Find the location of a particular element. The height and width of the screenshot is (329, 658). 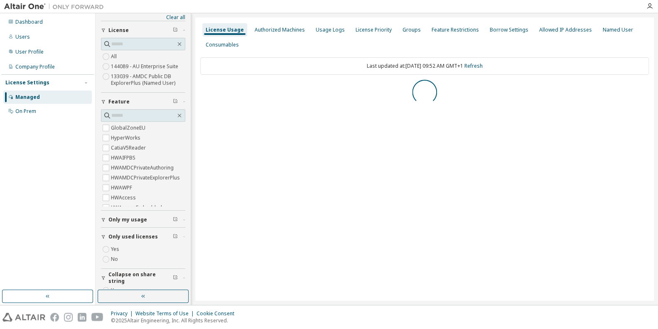

span: License is located at coordinates (118, 30).